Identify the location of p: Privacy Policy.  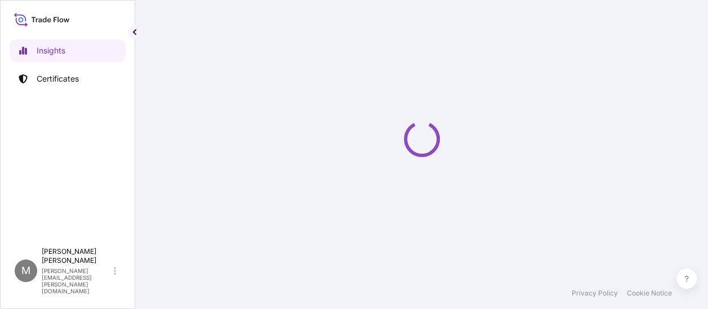
(594, 293).